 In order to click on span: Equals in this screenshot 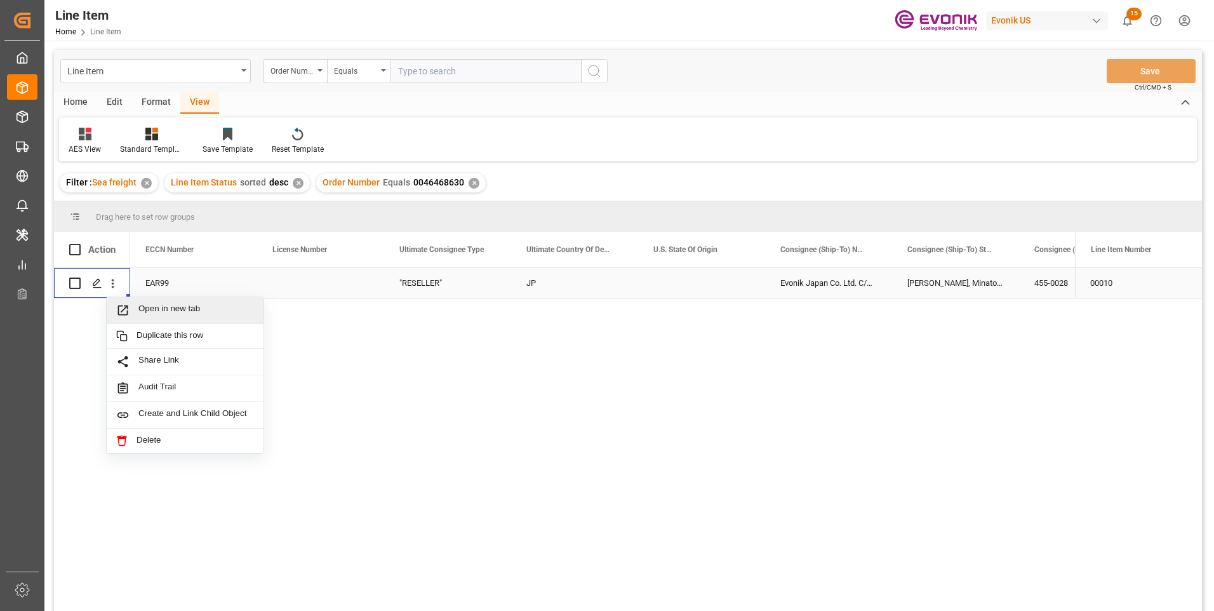, I will do `click(396, 182)`.